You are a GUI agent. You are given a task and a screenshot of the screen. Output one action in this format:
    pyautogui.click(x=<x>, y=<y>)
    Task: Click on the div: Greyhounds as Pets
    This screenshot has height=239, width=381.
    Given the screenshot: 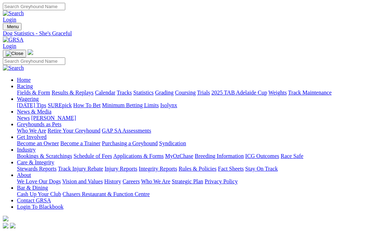 What is the action you would take?
    pyautogui.click(x=197, y=131)
    